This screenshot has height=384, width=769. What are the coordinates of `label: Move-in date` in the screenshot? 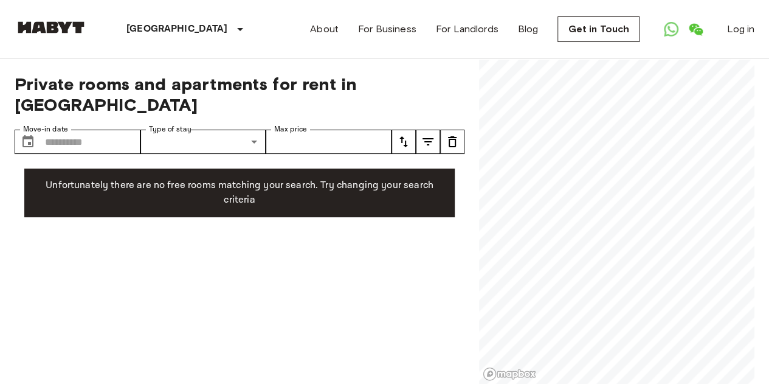 It's located at (46, 129).